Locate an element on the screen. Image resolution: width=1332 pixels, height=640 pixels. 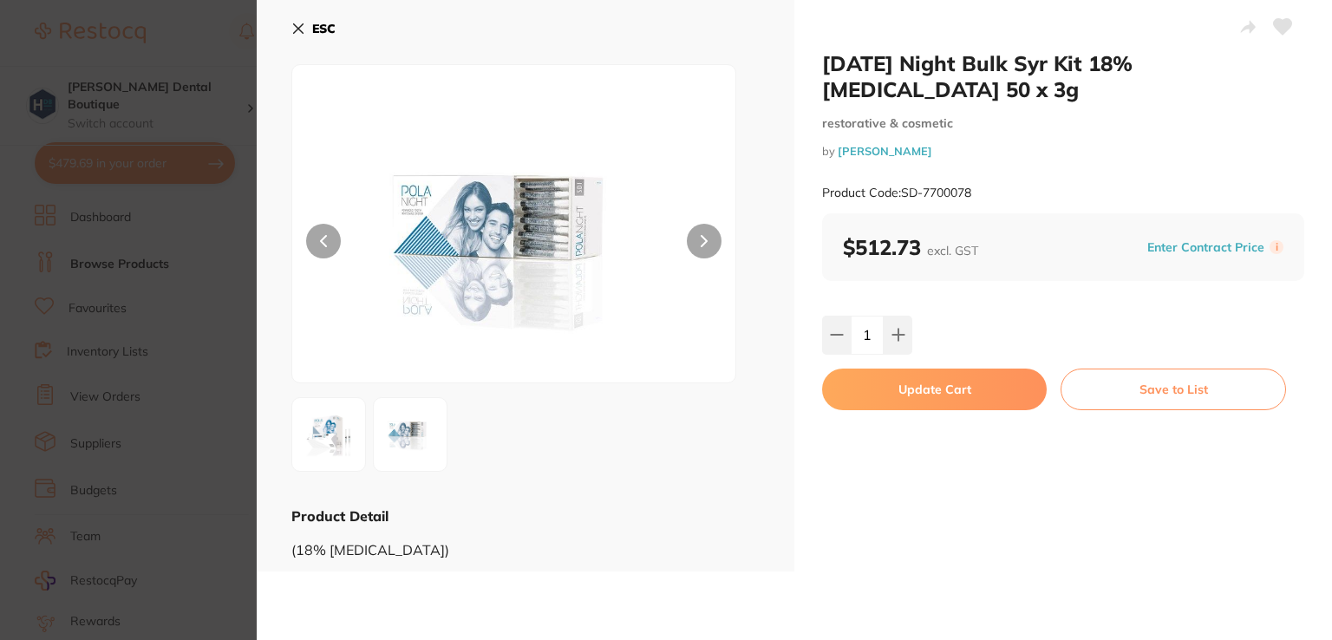
span: excl. GST is located at coordinates (952, 251).